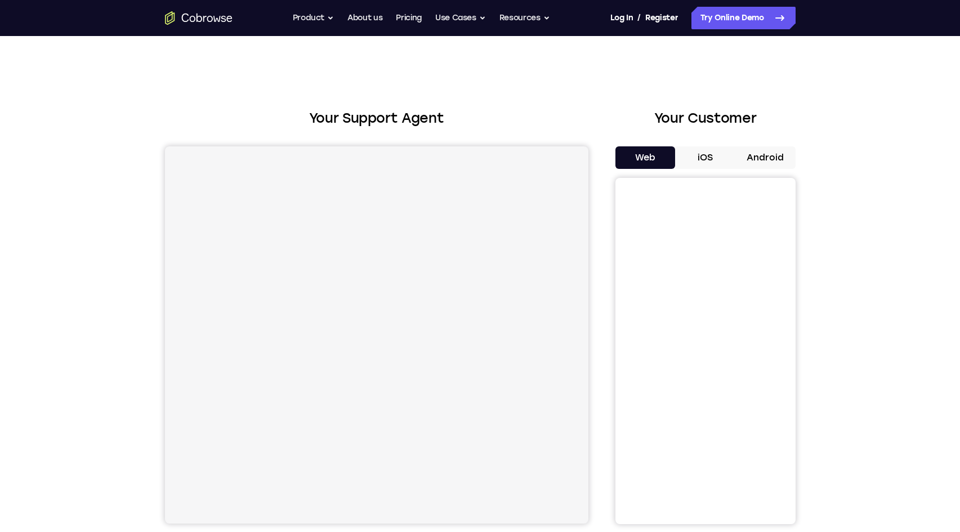 Image resolution: width=960 pixels, height=532 pixels. Describe the element at coordinates (743, 18) in the screenshot. I see `a: Try Online Demo` at that location.